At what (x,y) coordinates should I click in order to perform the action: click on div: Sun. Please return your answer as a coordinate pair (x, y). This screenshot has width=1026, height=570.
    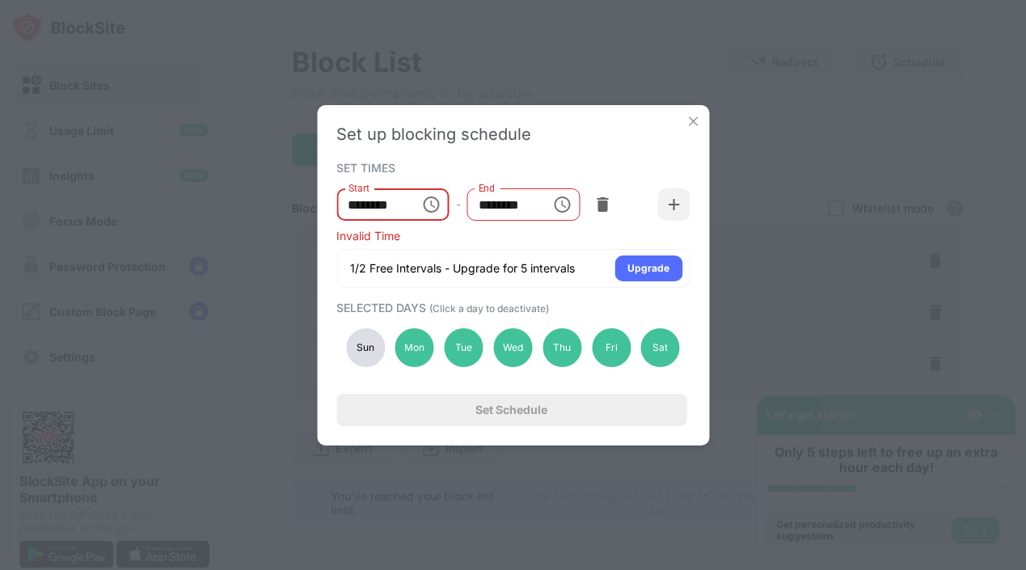
    Looking at the image, I should click on (365, 348).